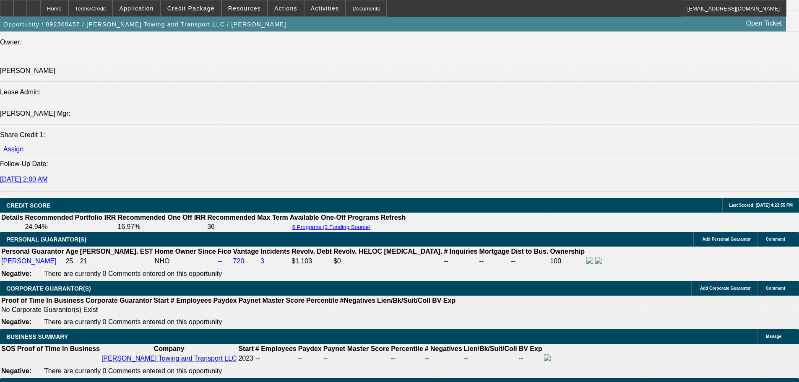 This screenshot has height=382, width=799. Describe the element at coordinates (230, 310) in the screenshot. I see `td: No Corporate Guarantor(s) Exist` at that location.